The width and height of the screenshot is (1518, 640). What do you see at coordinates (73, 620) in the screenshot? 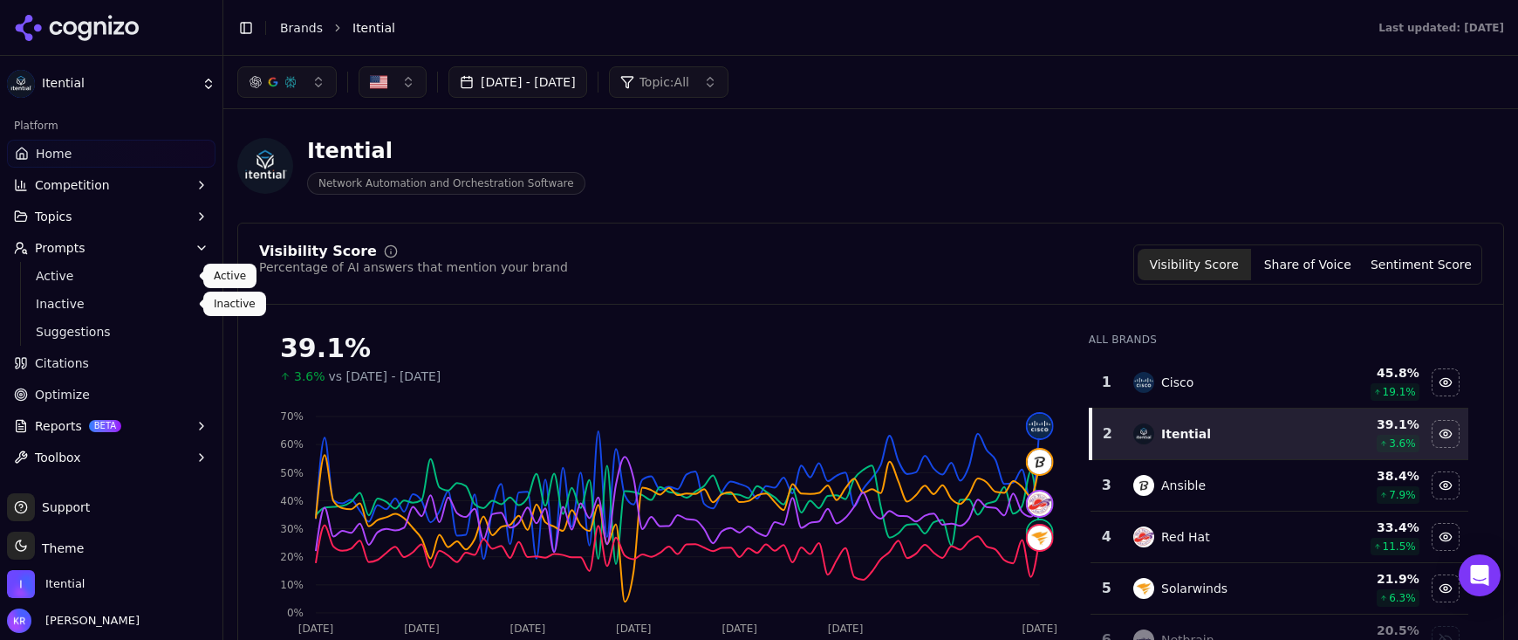
I see `button: Open user button` at bounding box center [73, 620].